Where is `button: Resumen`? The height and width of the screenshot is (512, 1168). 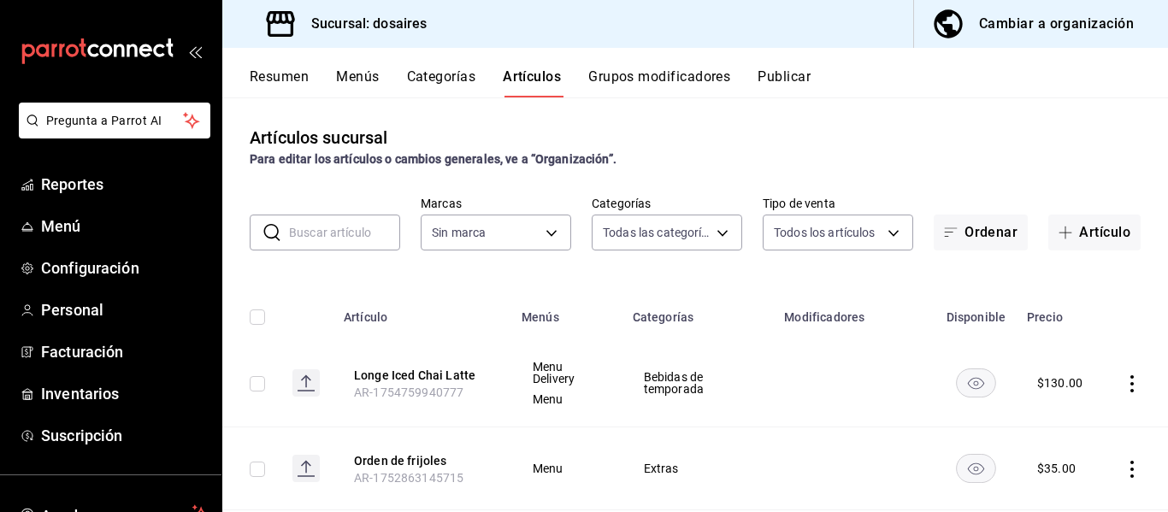
button: Resumen is located at coordinates (279, 83).